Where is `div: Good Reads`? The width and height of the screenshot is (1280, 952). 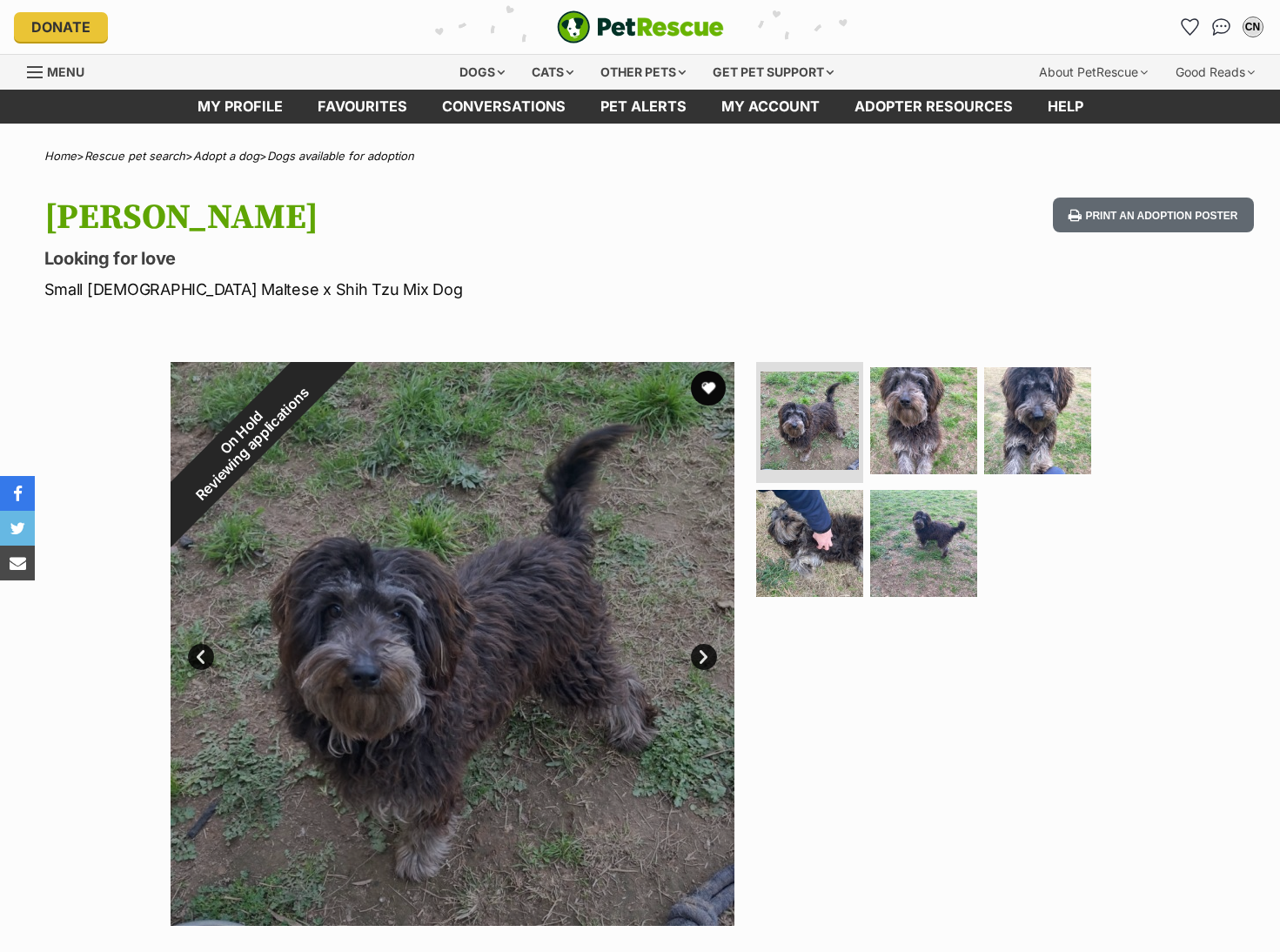 div: Good Reads is located at coordinates (1214, 72).